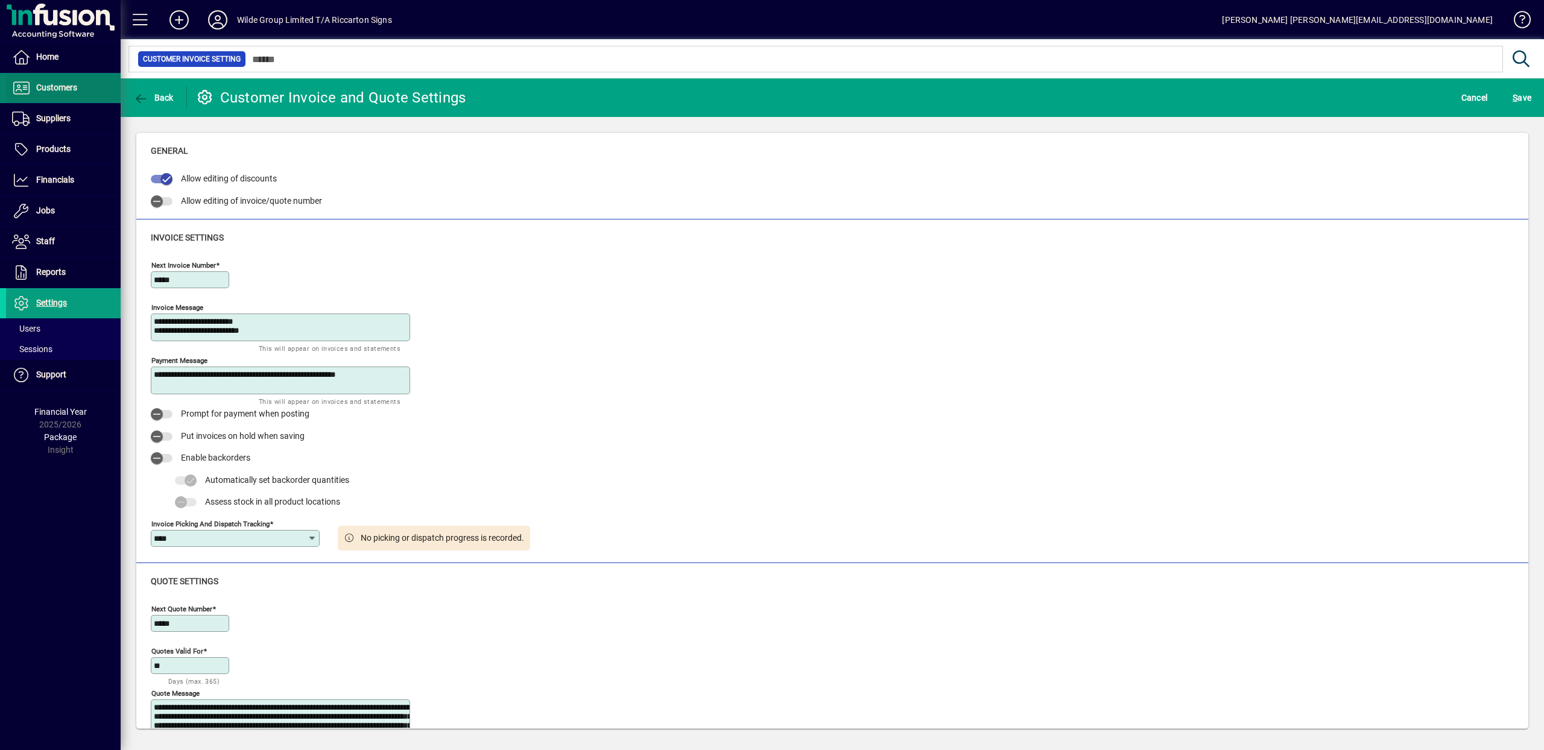  Describe the element at coordinates (211, 524) in the screenshot. I see `mat-label: Invoice Picking and Dispatch Tracking` at that location.